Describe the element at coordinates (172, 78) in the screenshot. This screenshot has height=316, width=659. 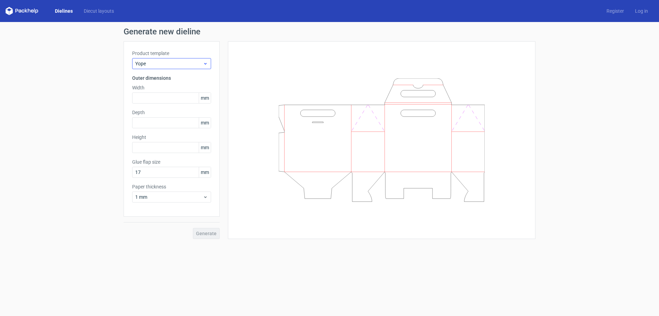
I see `h3: Outer dimensions` at that location.